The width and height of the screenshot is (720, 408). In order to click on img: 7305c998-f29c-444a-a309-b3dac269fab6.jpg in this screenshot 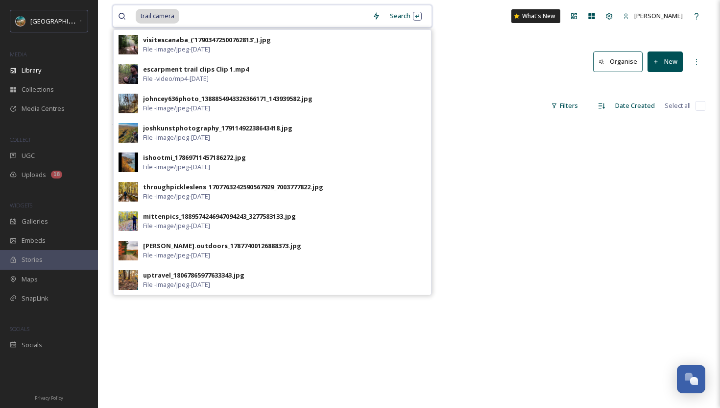, I will do `click(128, 162)`.